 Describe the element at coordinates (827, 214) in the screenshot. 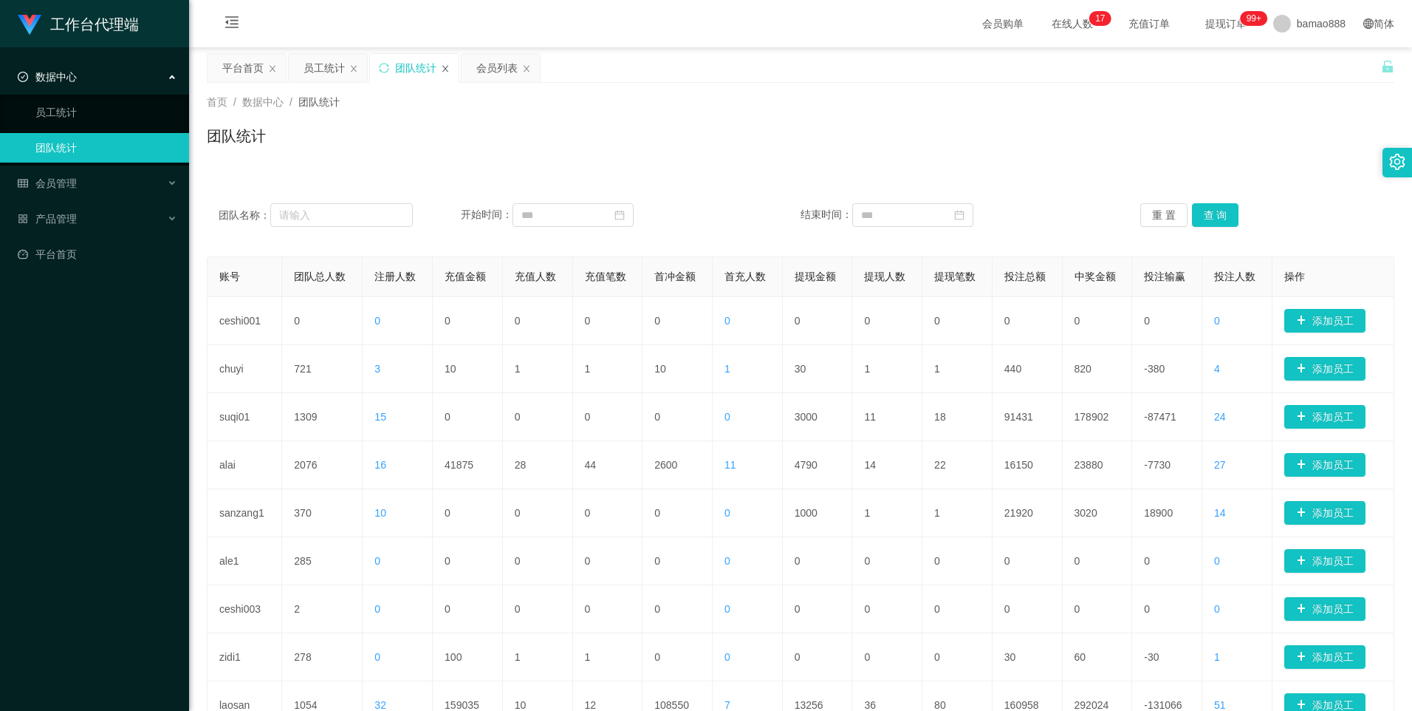

I see `span: 结束时间：` at that location.